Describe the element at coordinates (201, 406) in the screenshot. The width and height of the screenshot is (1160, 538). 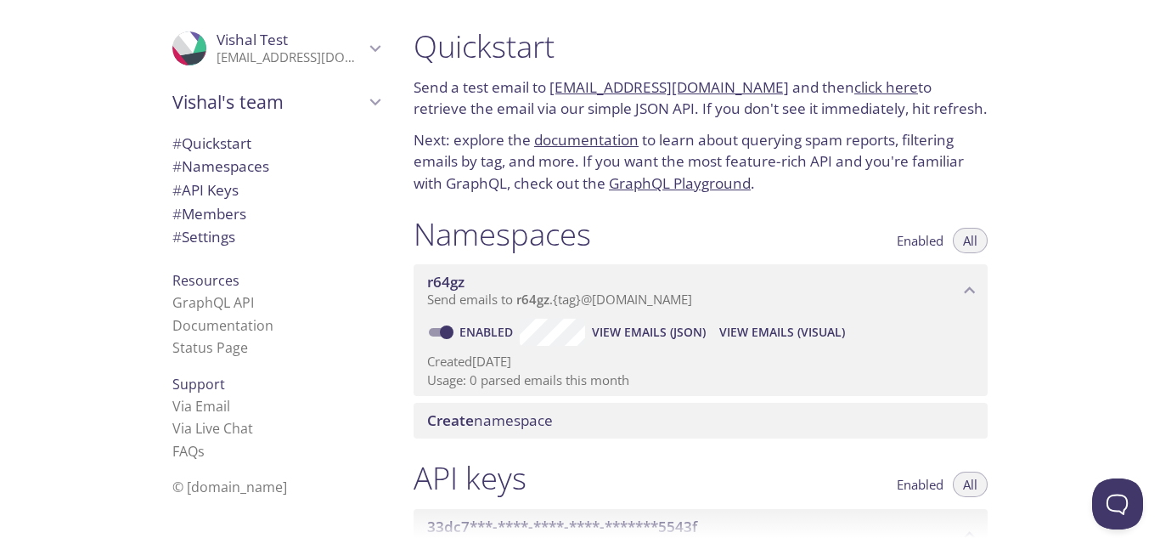
I see `a: Via Email` at that location.